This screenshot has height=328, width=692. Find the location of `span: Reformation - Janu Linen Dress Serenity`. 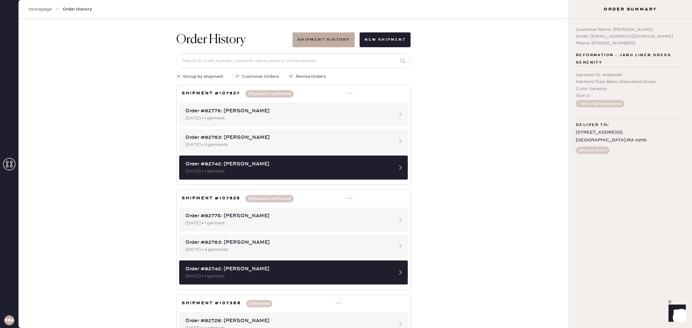

span: Reformation - Janu Linen Dress Serenity is located at coordinates (630, 59).